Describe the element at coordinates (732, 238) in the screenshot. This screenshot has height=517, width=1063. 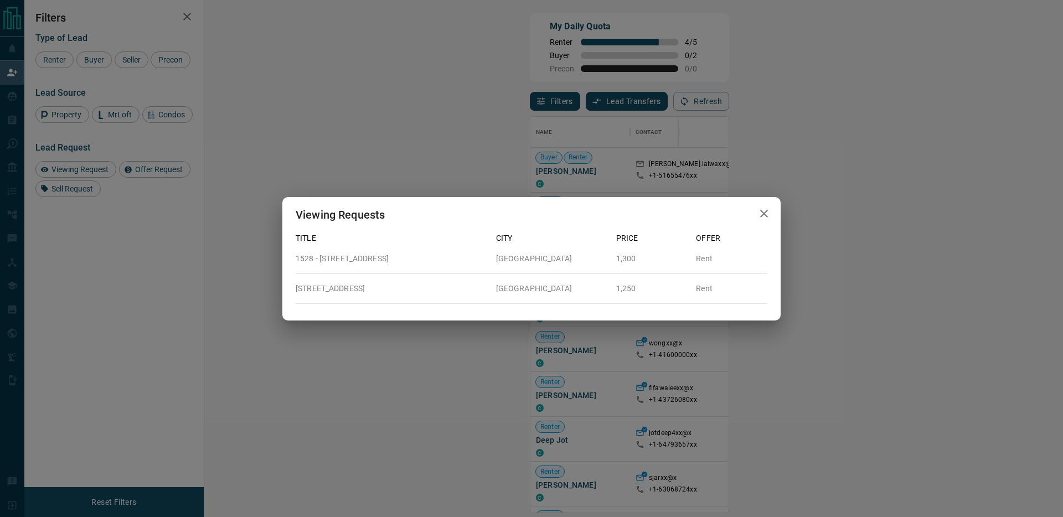
I see `p: Offer` at that location.